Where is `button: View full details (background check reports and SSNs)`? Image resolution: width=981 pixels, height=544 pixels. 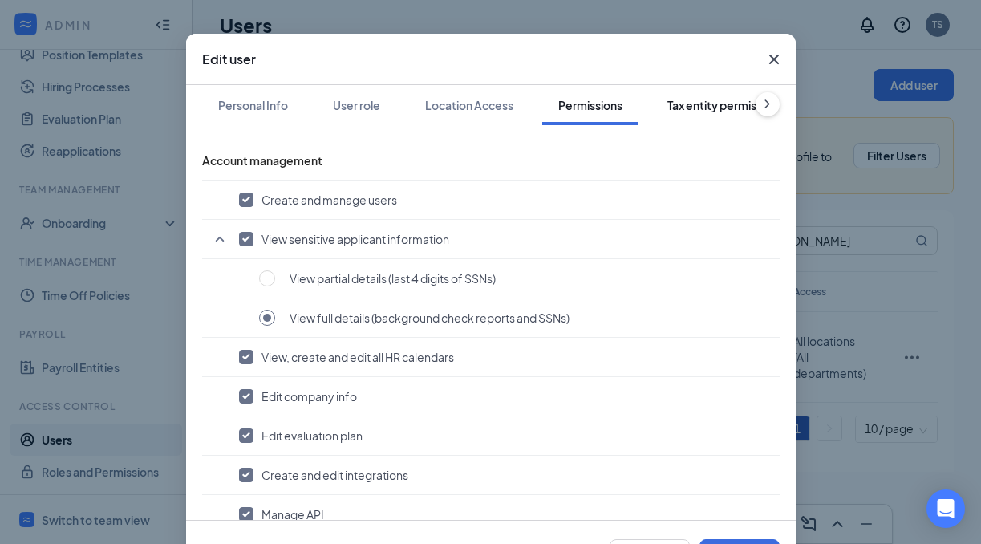 button: View full details (background check reports and SSNs) is located at coordinates (515, 318).